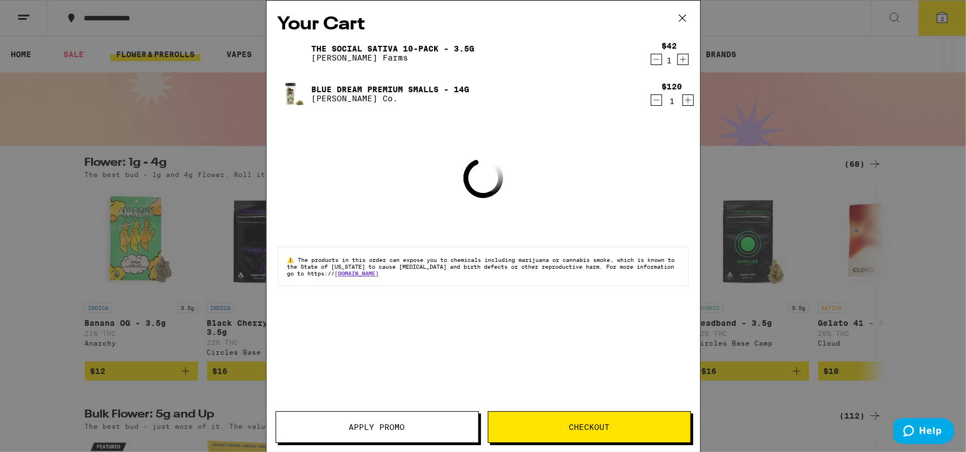 The height and width of the screenshot is (452, 966). What do you see at coordinates (377, 427) in the screenshot?
I see `button: Apply Promo` at bounding box center [377, 427].